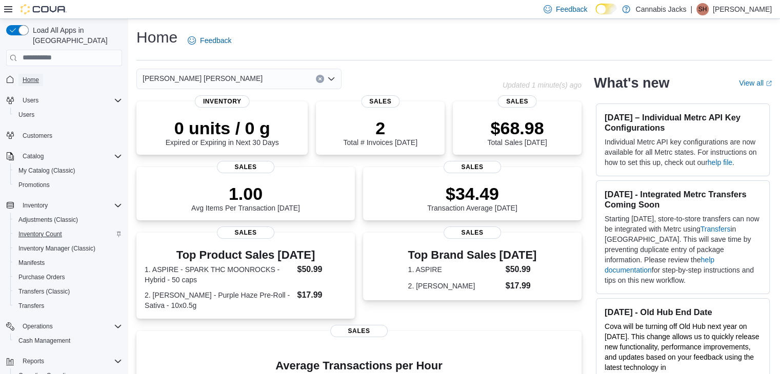 This screenshot has width=780, height=374. What do you see at coordinates (68, 277) in the screenshot?
I see `button: Purchase Orders` at bounding box center [68, 277].